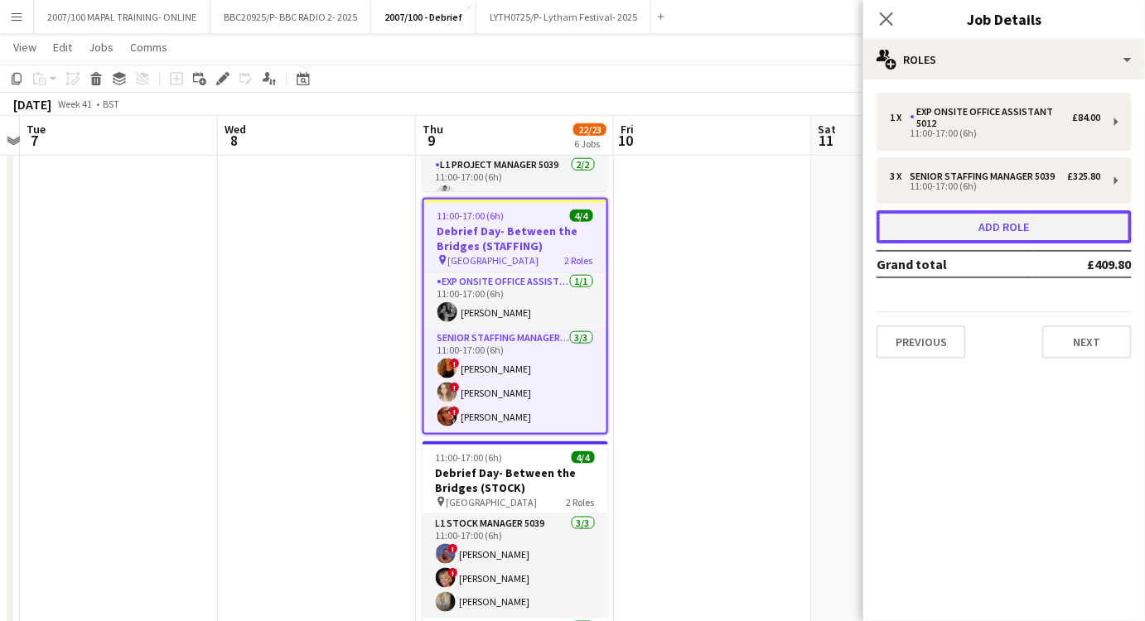 This screenshot has width=1145, height=621. I want to click on td: £409.80, so click(1082, 264).